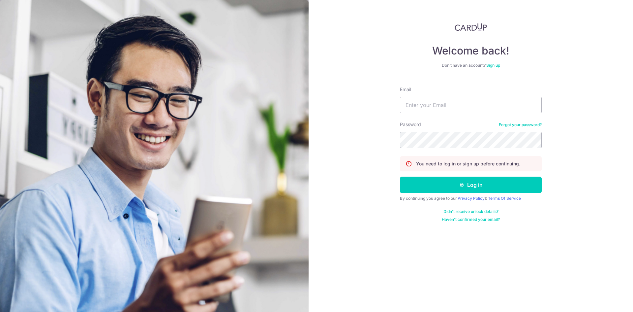  What do you see at coordinates (505, 198) in the screenshot?
I see `a: Terms Of Service` at bounding box center [505, 198].